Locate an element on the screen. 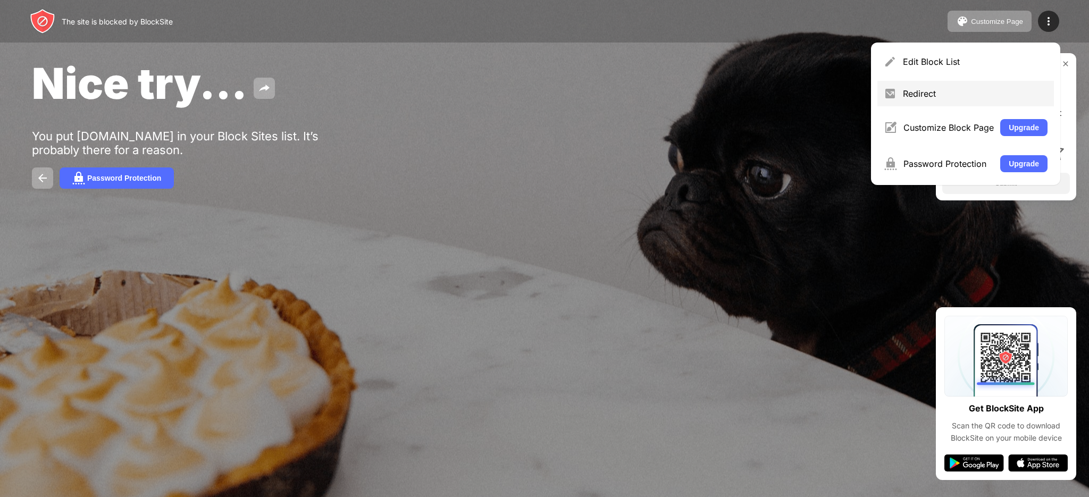 Image resolution: width=1089 pixels, height=497 pixels. div: Redirect is located at coordinates (975, 94).